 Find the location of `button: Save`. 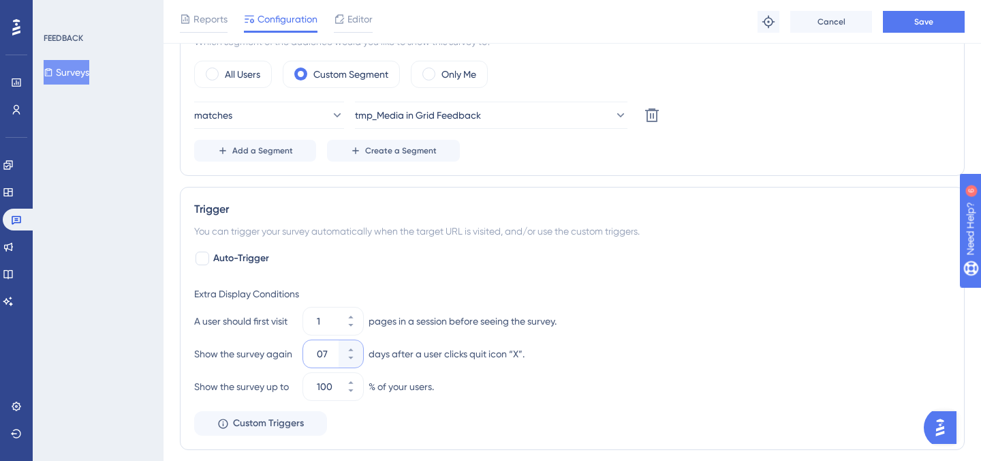

button: Save is located at coordinates (924, 22).